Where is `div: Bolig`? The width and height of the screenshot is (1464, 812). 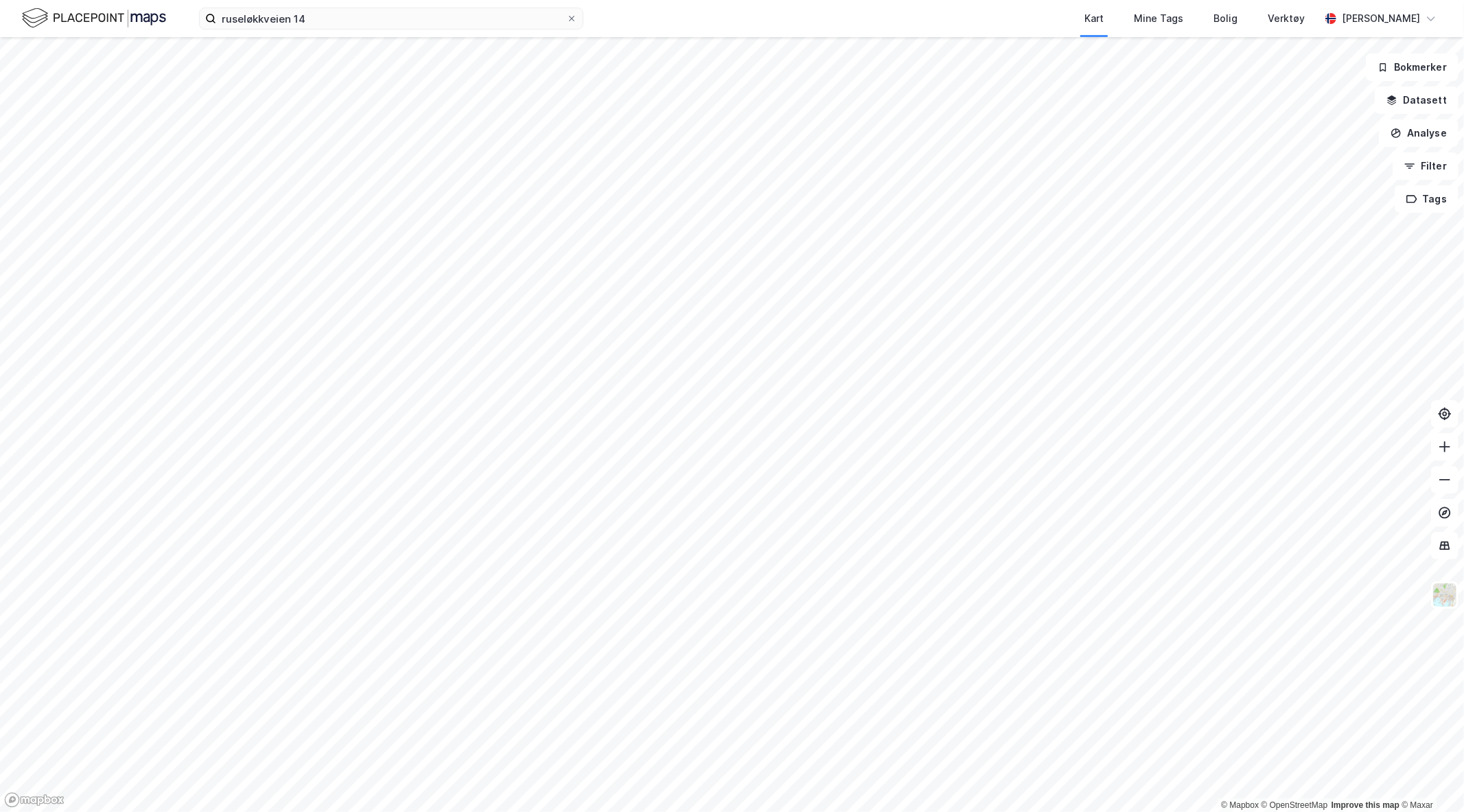
div: Bolig is located at coordinates (1226, 19).